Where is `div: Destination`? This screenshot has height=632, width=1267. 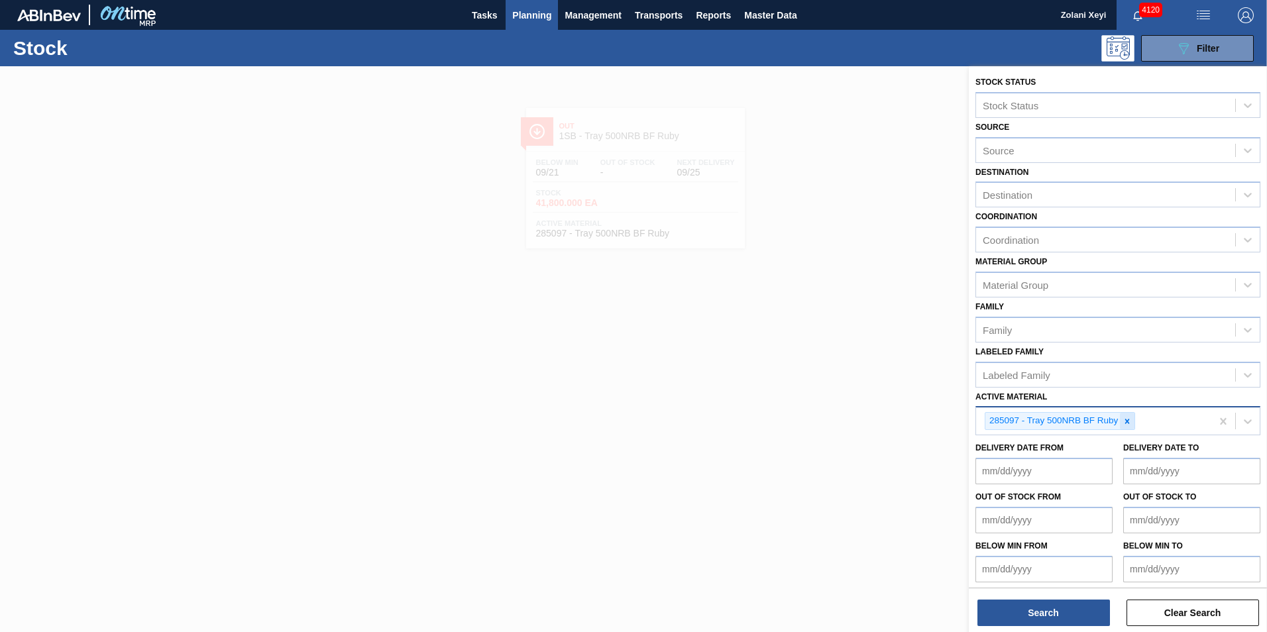 div: Destination is located at coordinates (1007, 195).